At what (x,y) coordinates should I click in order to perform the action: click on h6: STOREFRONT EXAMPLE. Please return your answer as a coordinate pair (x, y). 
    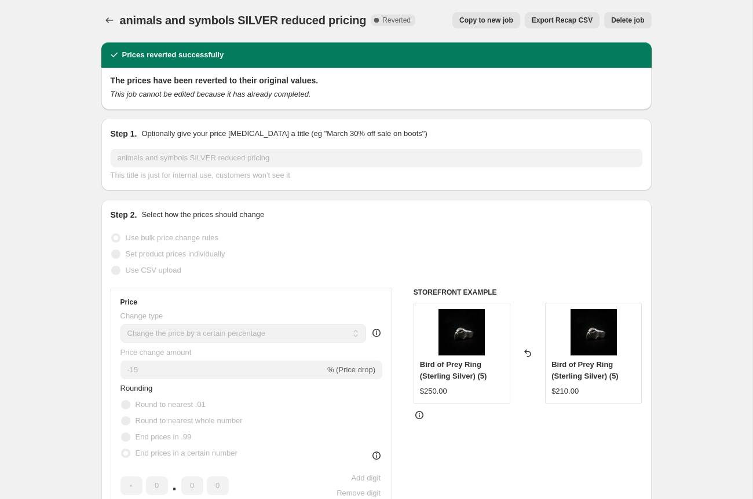
    Looking at the image, I should click on (527, 292).